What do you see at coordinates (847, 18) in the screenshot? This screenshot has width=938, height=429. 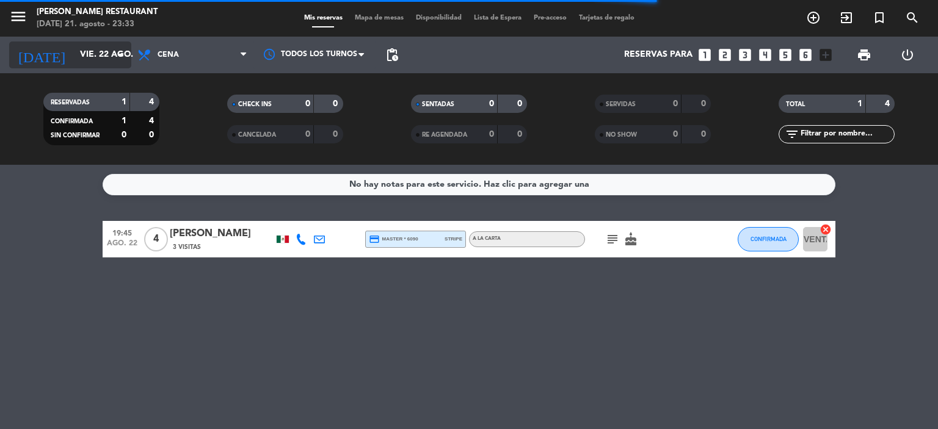 I see `i: exit_to_app` at bounding box center [847, 18].